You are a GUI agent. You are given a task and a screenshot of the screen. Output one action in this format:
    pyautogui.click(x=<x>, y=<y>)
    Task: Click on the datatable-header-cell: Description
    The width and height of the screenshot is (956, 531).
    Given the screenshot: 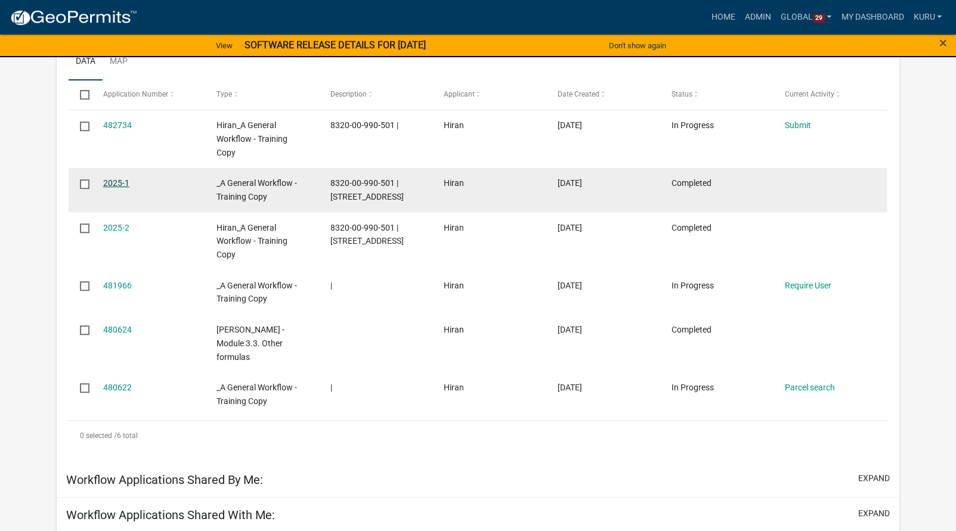 What is the action you would take?
    pyautogui.click(x=376, y=95)
    